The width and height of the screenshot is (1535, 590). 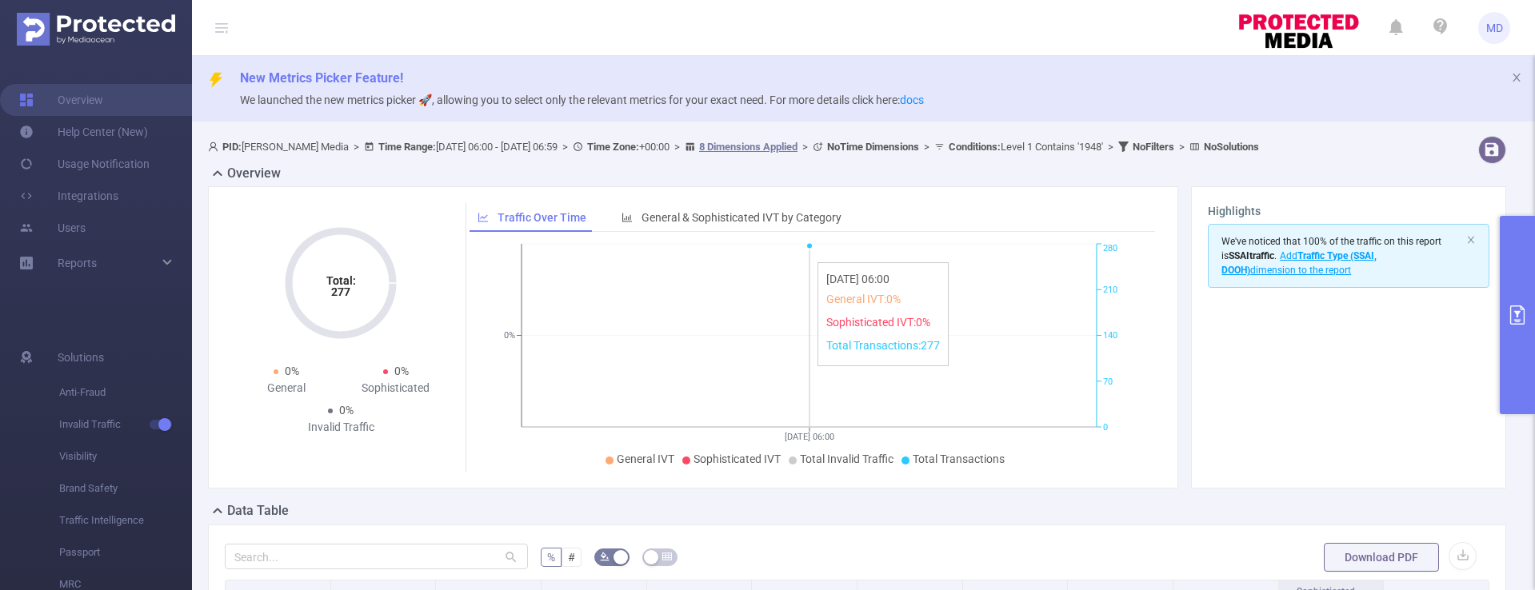 I want to click on b: Time Zone:, so click(x=613, y=146).